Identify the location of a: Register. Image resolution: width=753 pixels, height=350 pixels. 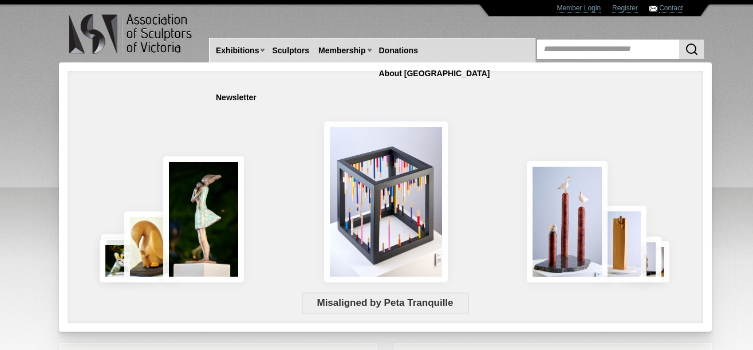
(624, 8).